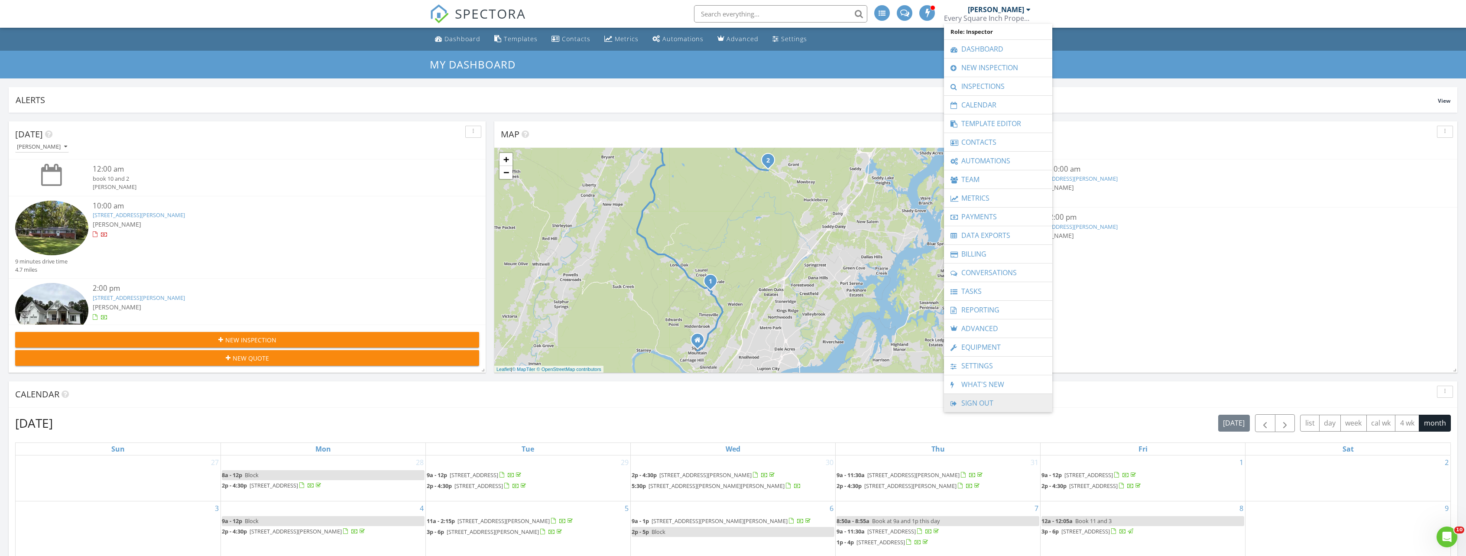  Describe the element at coordinates (733, 449) in the screenshot. I see `a: Wednesday` at that location.